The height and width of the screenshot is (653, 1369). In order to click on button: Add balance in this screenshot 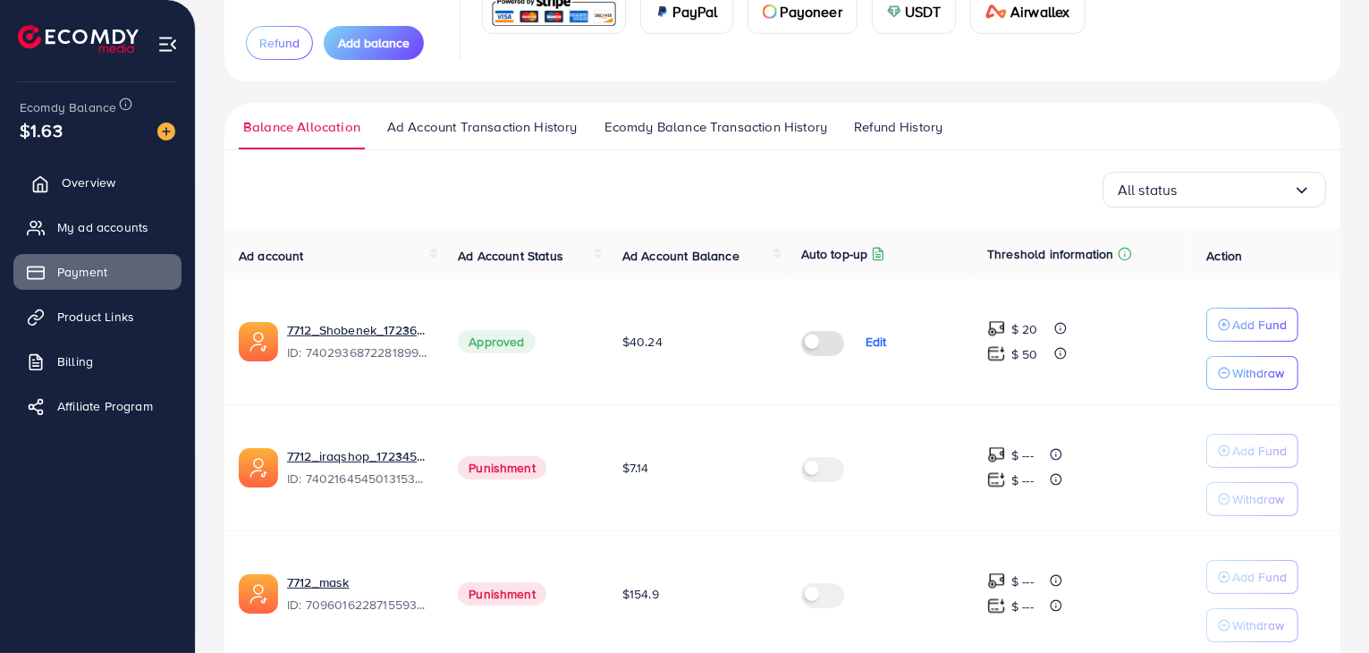, I will do `click(374, 43)`.